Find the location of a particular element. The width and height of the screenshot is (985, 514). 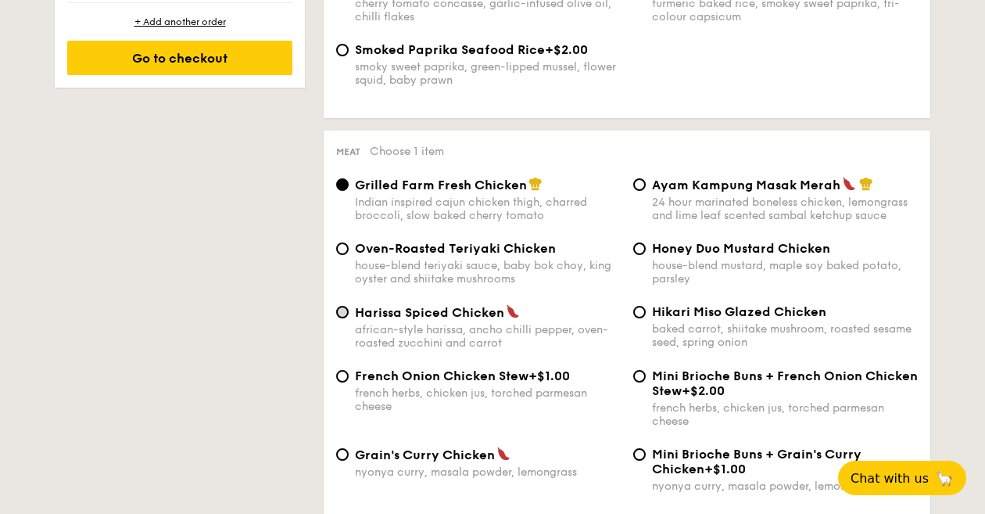

span: Hikari Miso Glazed Chicken is located at coordinates (739, 311).